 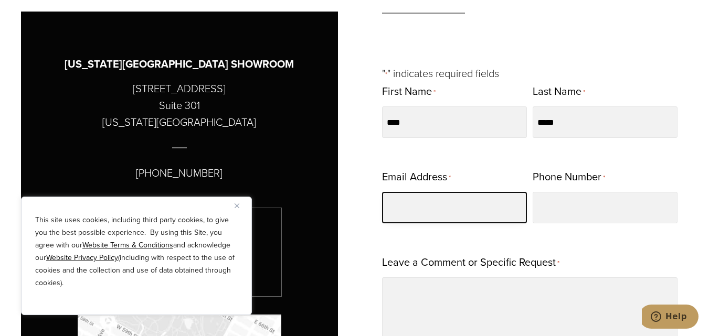 I want to click on img: Close, so click(x=237, y=206).